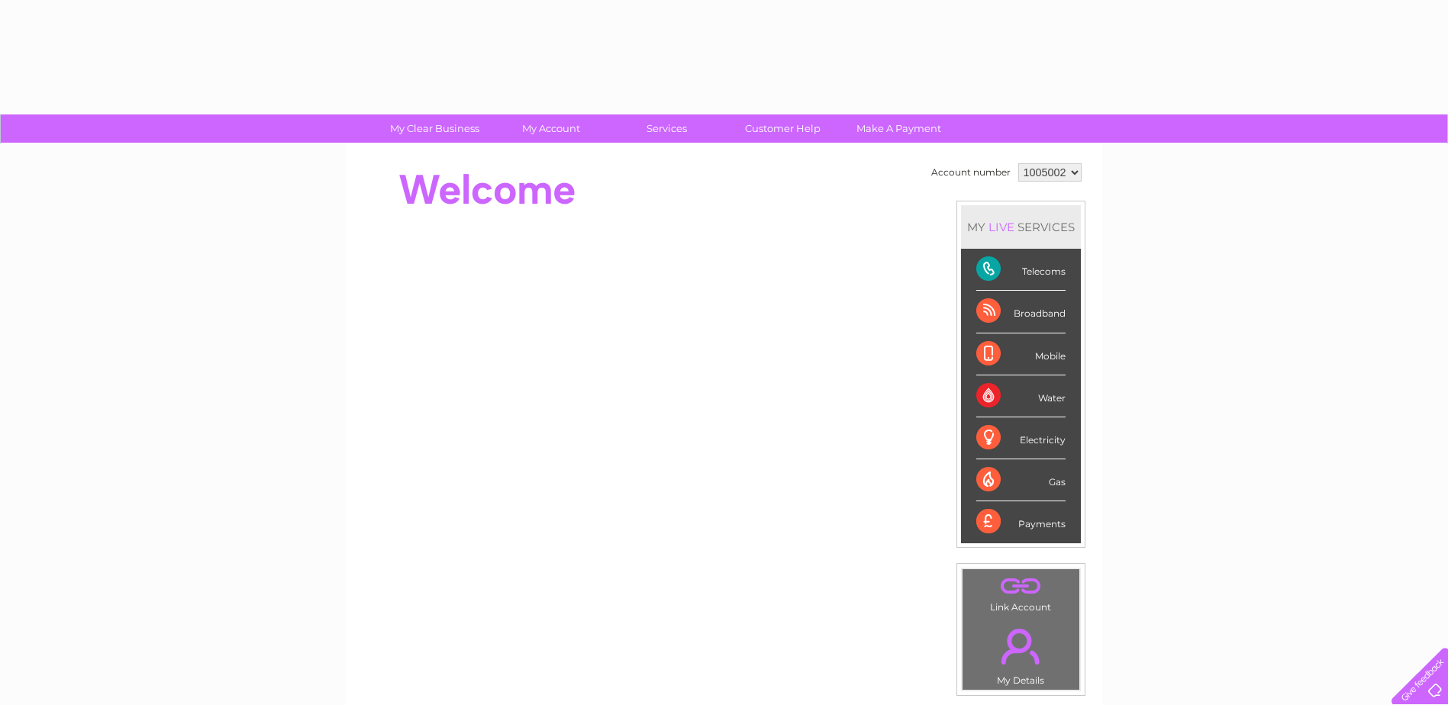 Image resolution: width=1448 pixels, height=705 pixels. What do you see at coordinates (1020, 480) in the screenshot?
I see `div: Gas` at bounding box center [1020, 480].